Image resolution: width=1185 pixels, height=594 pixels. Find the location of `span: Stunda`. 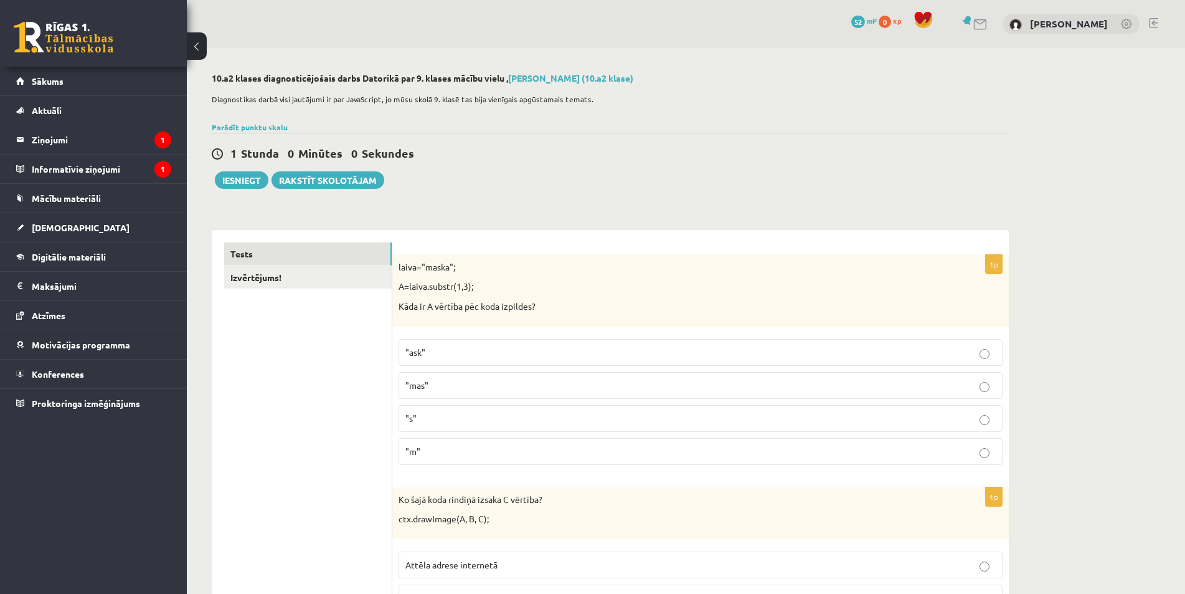

span: Stunda is located at coordinates (260, 153).